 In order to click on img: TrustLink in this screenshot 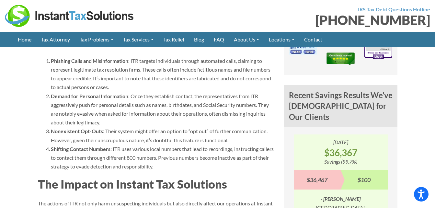, I will do `click(303, 48)`.